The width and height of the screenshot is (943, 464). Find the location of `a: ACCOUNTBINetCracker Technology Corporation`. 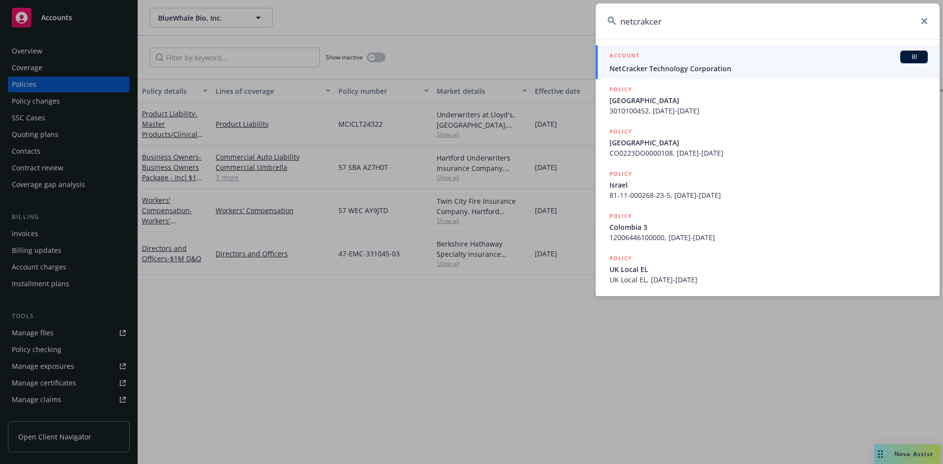

a: ACCOUNTBINetCracker Technology Corporation is located at coordinates (768, 62).